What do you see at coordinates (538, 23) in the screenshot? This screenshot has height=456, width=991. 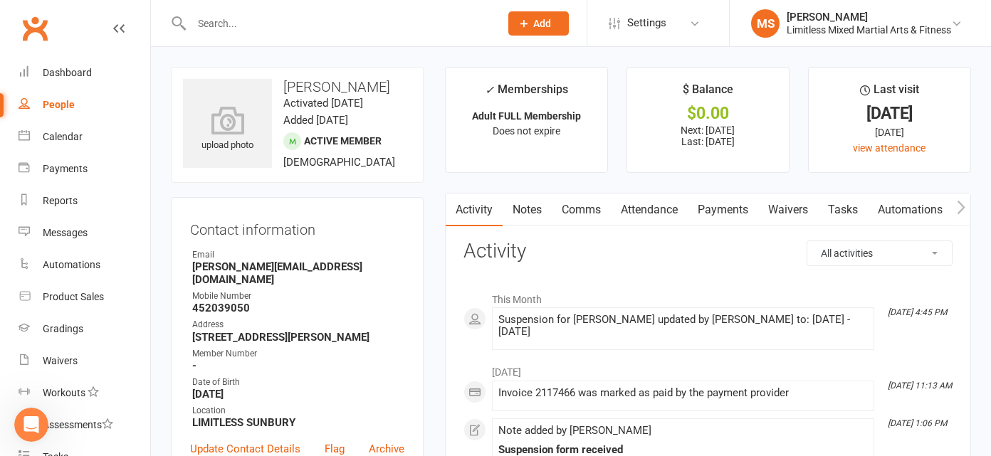 I see `button: Add` at bounding box center [538, 23].